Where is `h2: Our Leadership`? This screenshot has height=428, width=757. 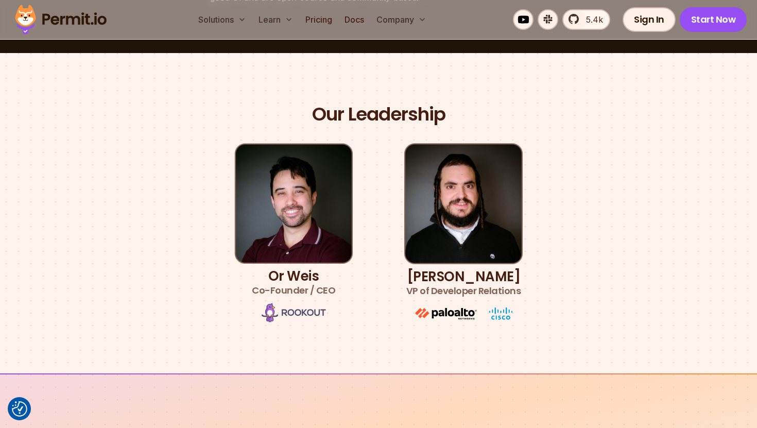
h2: Our Leadership is located at coordinates (378, 114).